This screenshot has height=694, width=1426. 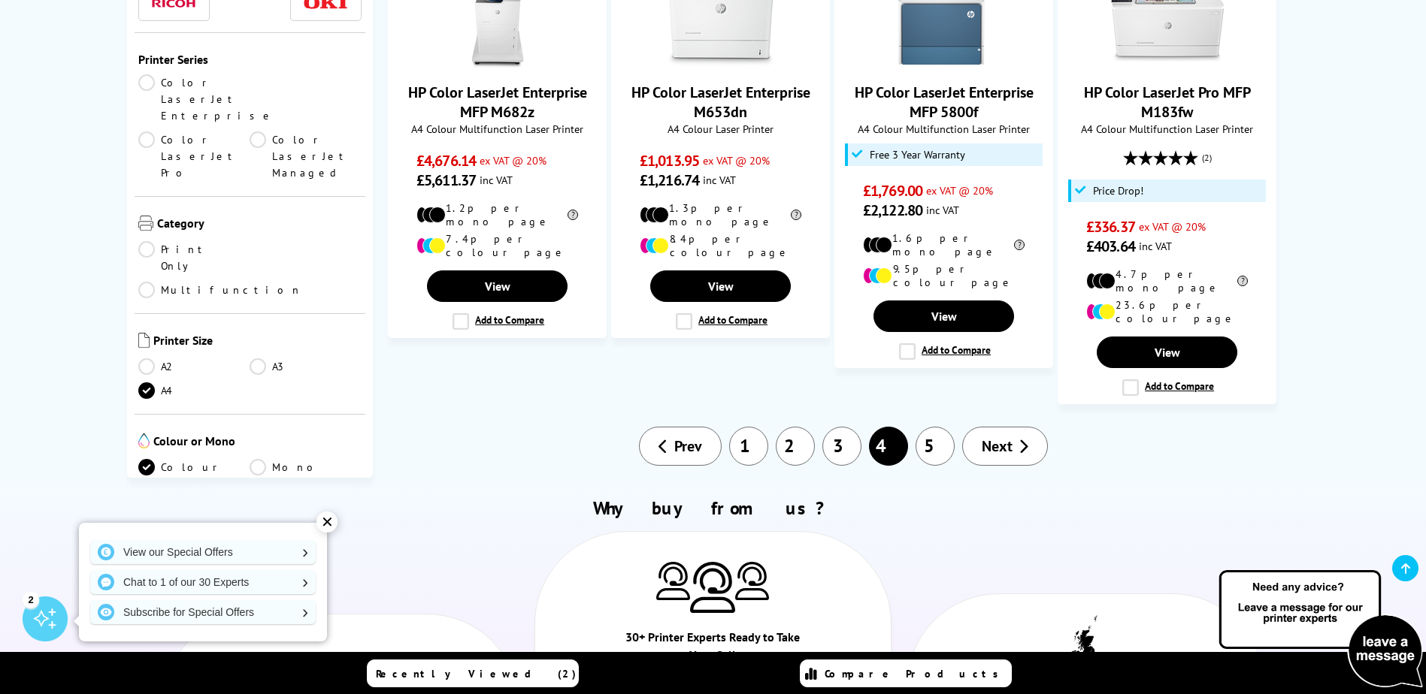 I want to click on li: 23.6p per colour page, so click(x=1166, y=312).